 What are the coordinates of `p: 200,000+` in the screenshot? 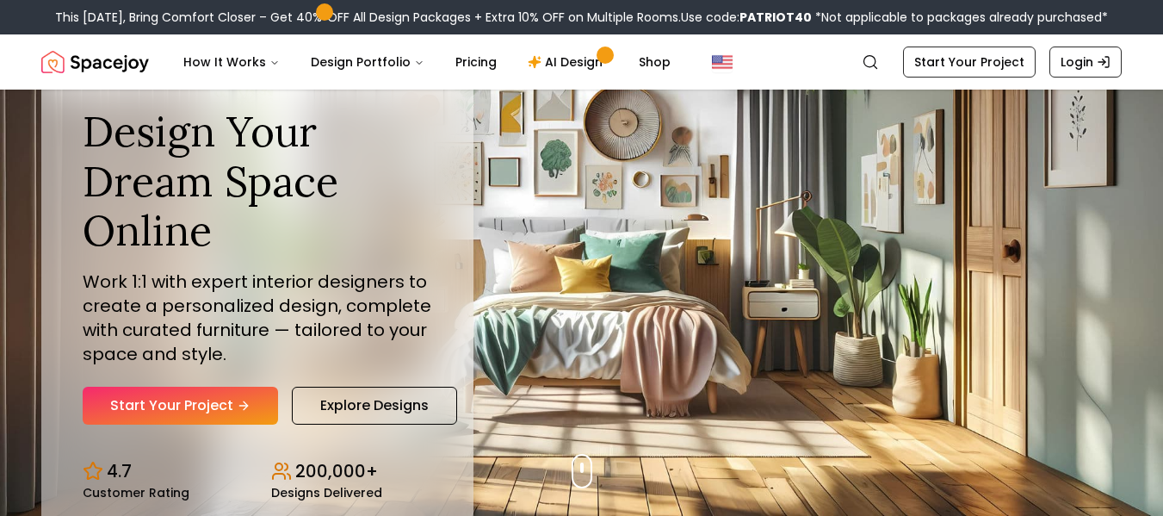 It's located at (337, 471).